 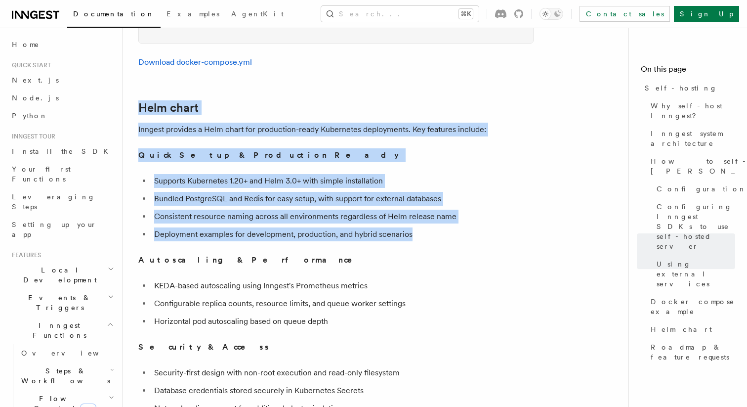 What do you see at coordinates (62, 116) in the screenshot?
I see `a: Python` at bounding box center [62, 116].